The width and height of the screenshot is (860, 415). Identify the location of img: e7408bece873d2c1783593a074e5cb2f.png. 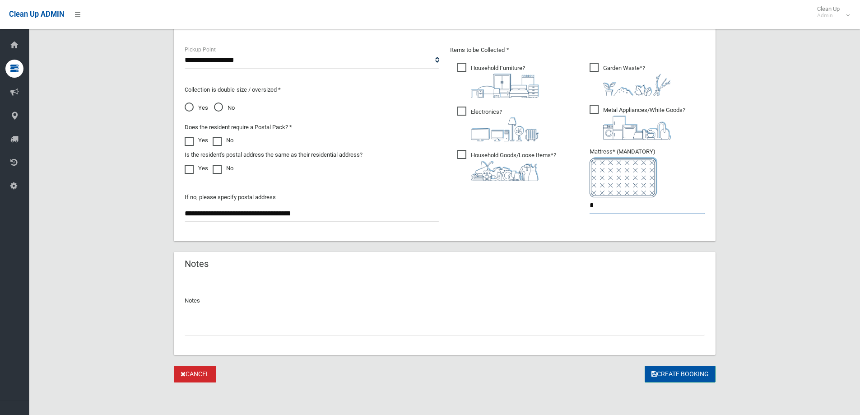
(623, 177).